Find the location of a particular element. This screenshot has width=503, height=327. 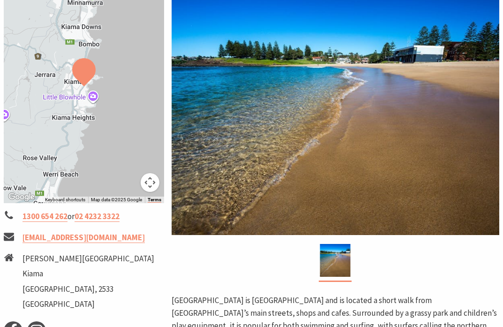

a: Click to see this area on Google Maps is located at coordinates (22, 197).